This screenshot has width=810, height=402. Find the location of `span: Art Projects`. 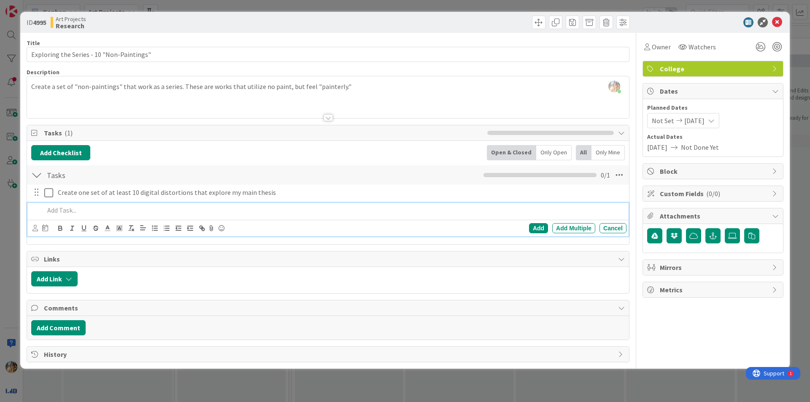

span: Art Projects is located at coordinates (71, 19).